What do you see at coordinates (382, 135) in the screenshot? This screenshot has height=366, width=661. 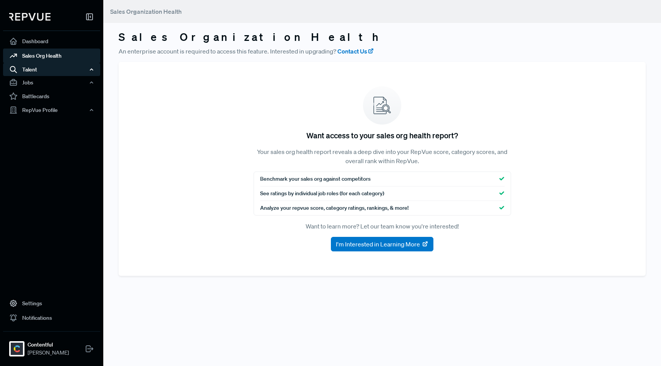 I see `h5: Want access to your sales org health report?` at bounding box center [382, 135].